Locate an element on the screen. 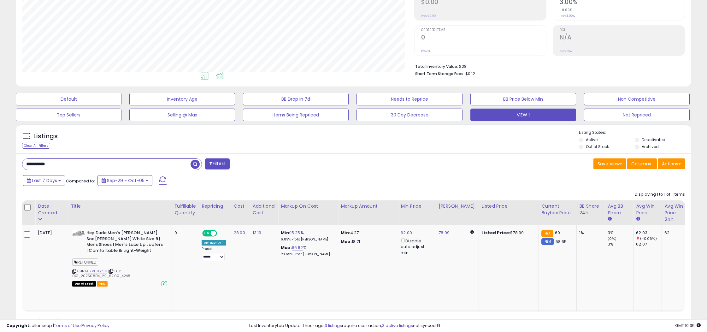  div: Current Buybox Price is located at coordinates (558, 210).